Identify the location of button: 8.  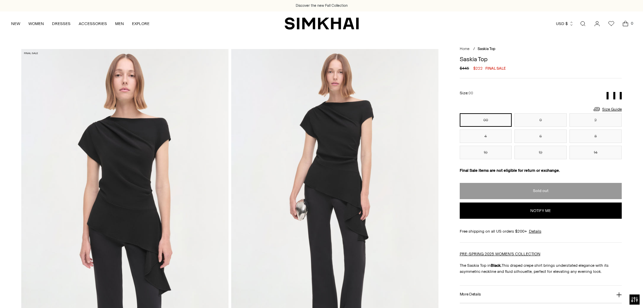
(596, 136).